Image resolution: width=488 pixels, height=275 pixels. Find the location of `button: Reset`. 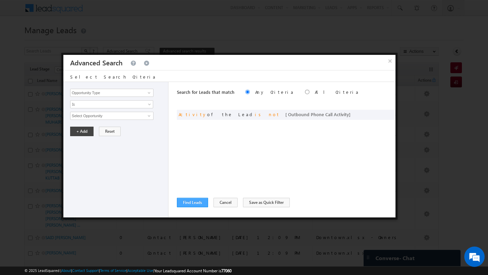

button: Reset is located at coordinates (110, 131).